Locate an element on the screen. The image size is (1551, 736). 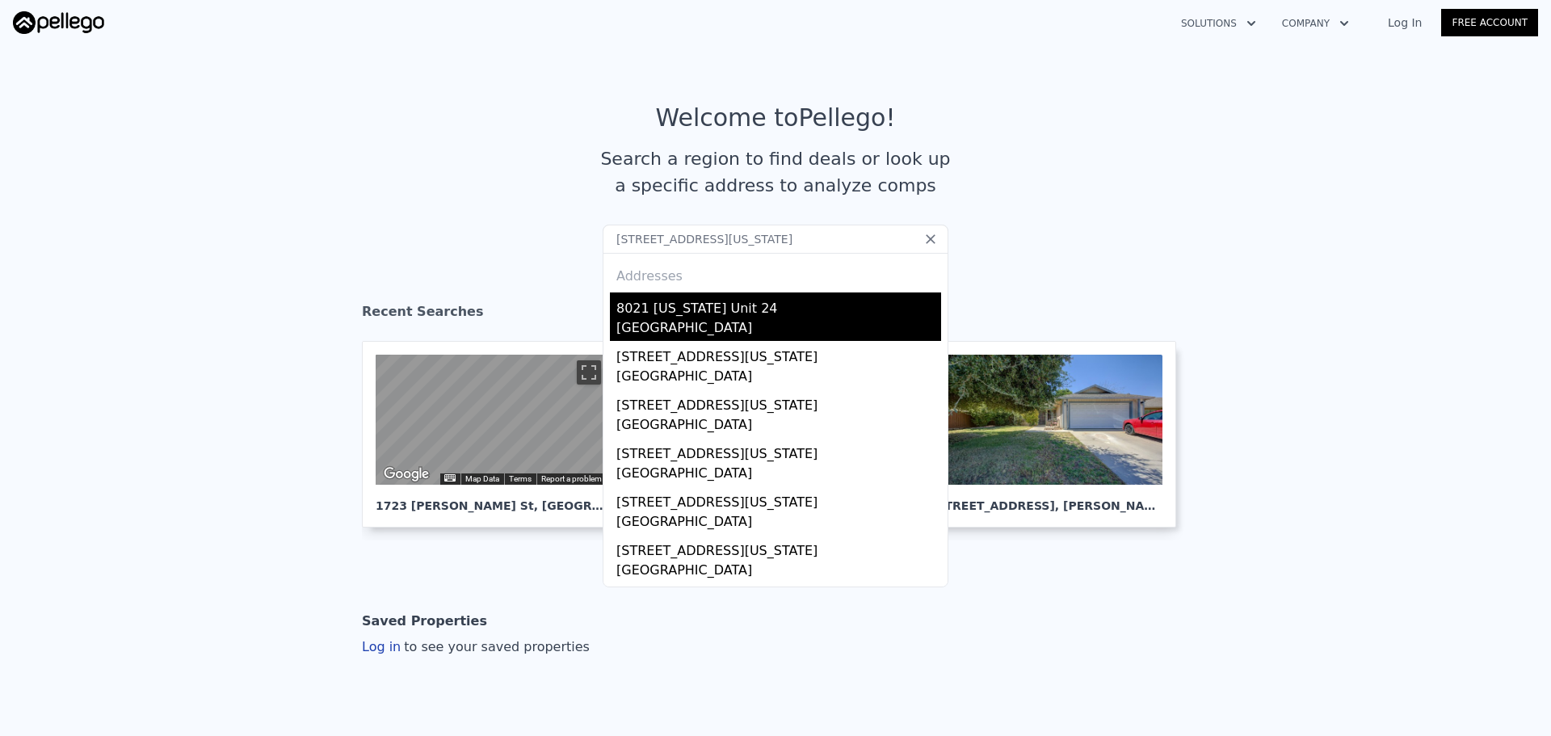
div: Addresses is located at coordinates (775, 273).